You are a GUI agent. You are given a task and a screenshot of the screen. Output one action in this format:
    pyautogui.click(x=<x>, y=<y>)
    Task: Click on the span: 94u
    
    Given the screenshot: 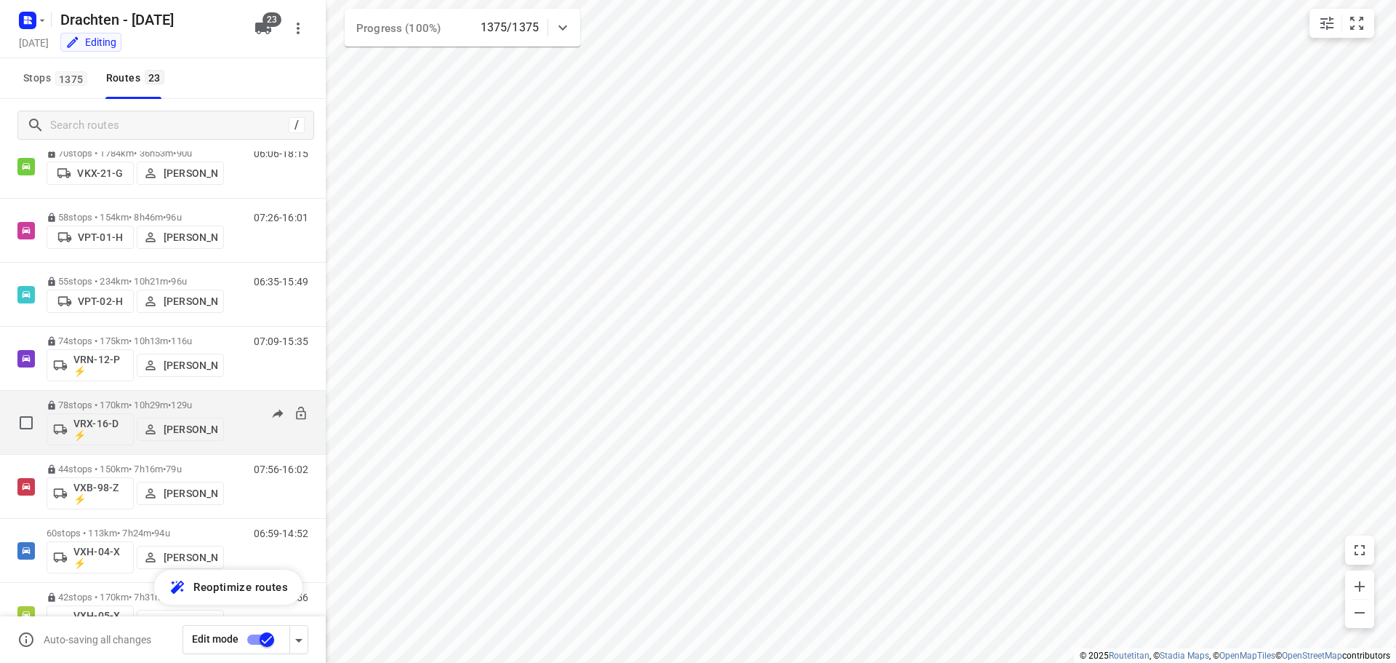 What is the action you would take?
    pyautogui.click(x=161, y=532)
    